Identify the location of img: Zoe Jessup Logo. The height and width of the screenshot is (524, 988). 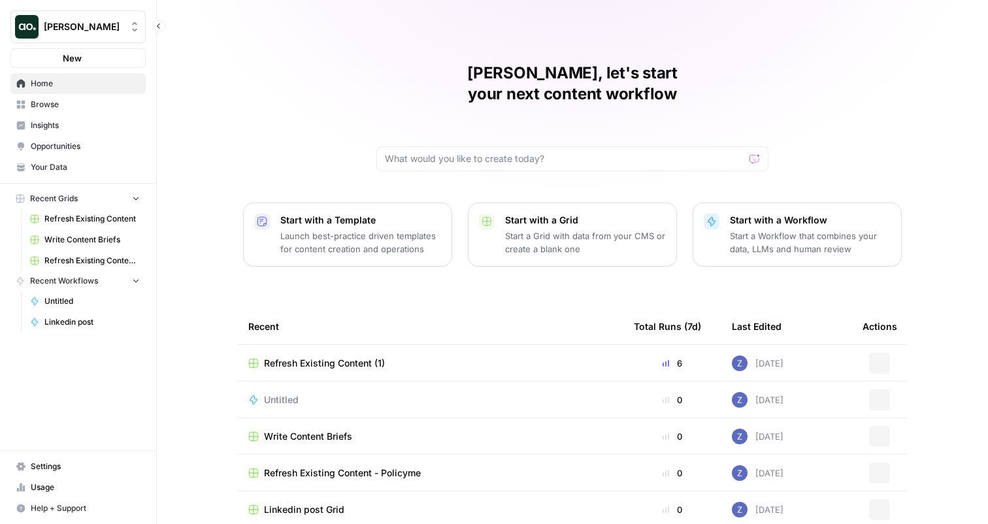
(27, 27).